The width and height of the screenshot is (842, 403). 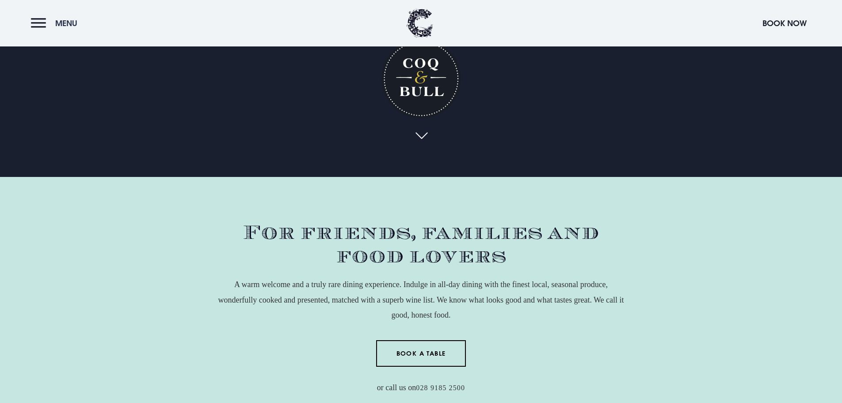 What do you see at coordinates (421, 353) in the screenshot?
I see `a: Book a Table` at bounding box center [421, 353].